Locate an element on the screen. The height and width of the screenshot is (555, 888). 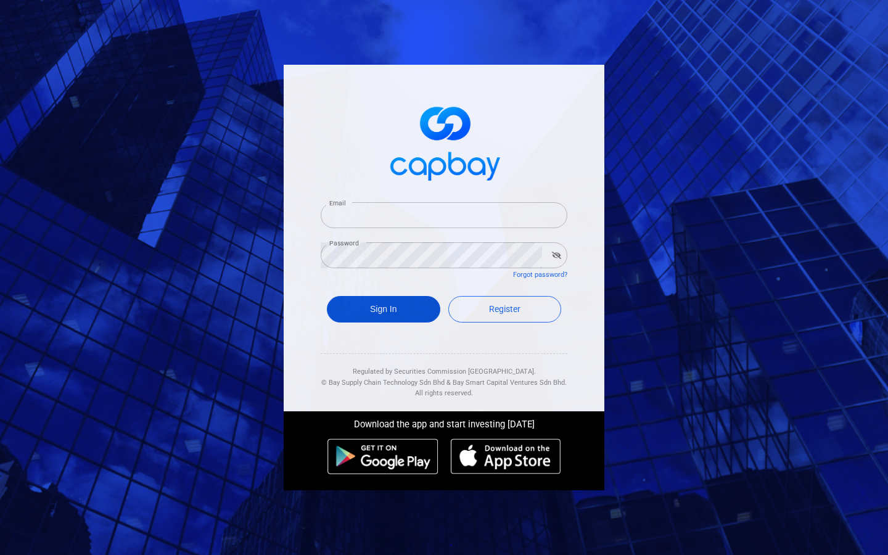
span: Register is located at coordinates (504, 309).